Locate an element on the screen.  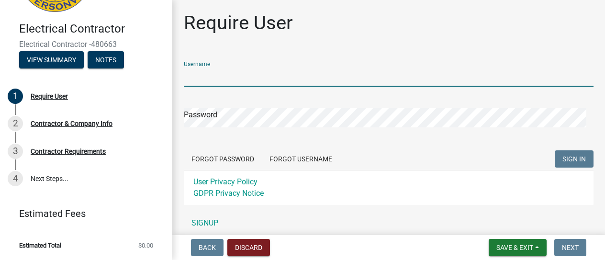
a: User Privacy Policy is located at coordinates (225, 181).